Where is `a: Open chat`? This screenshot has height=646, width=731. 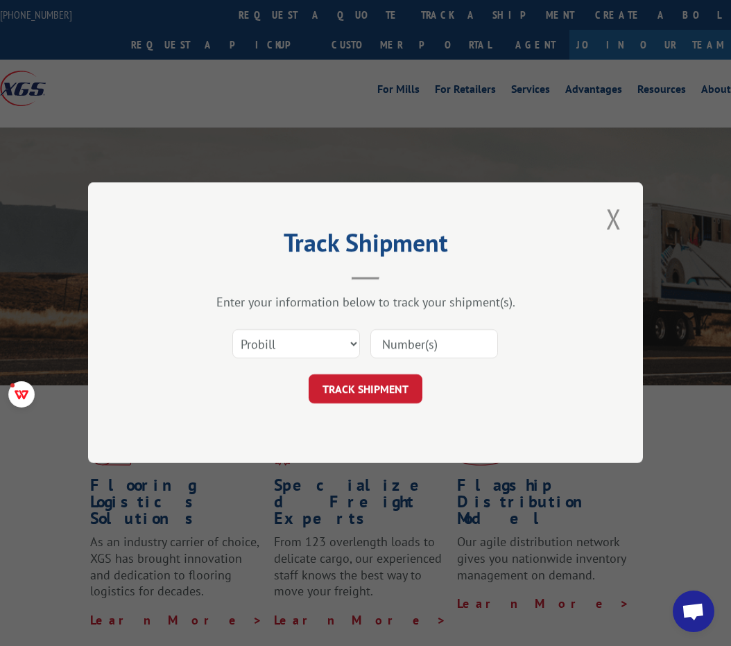 a: Open chat is located at coordinates (693, 611).